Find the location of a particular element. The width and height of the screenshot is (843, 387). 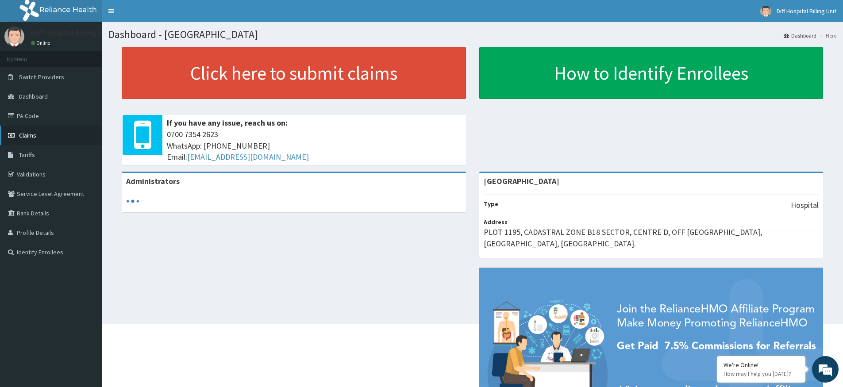

p: Hospital is located at coordinates (804, 205).